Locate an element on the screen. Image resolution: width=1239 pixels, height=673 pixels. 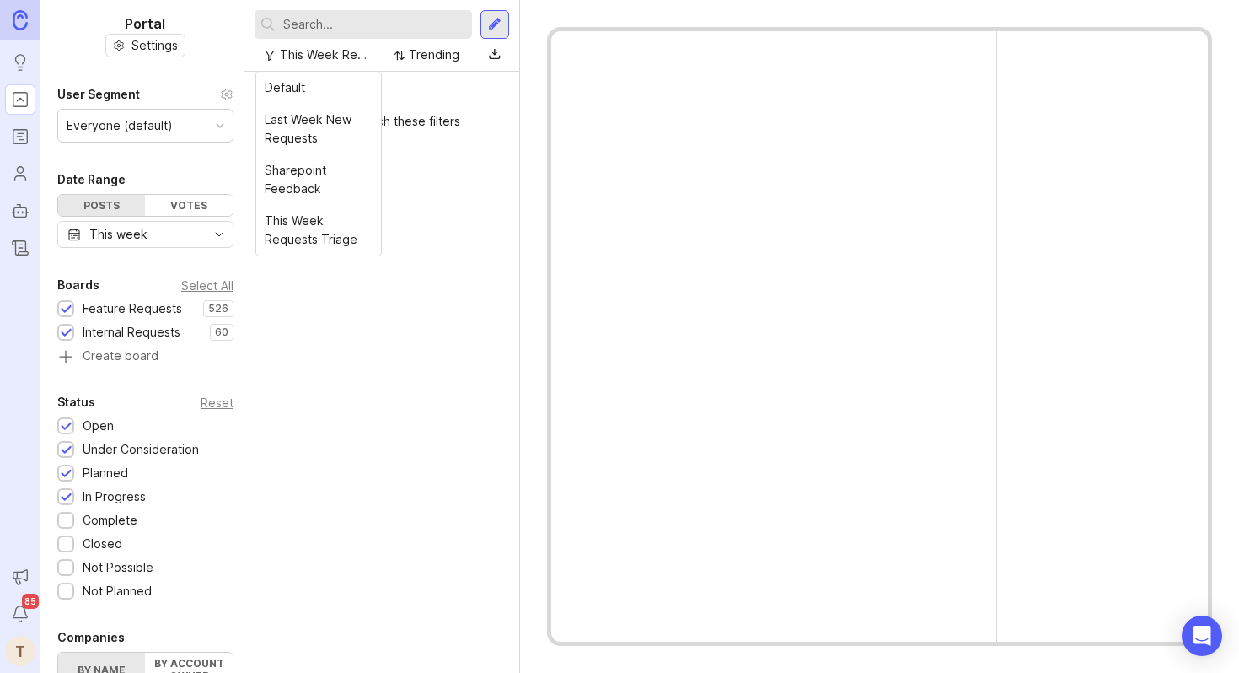
p: 526 is located at coordinates (218, 309).